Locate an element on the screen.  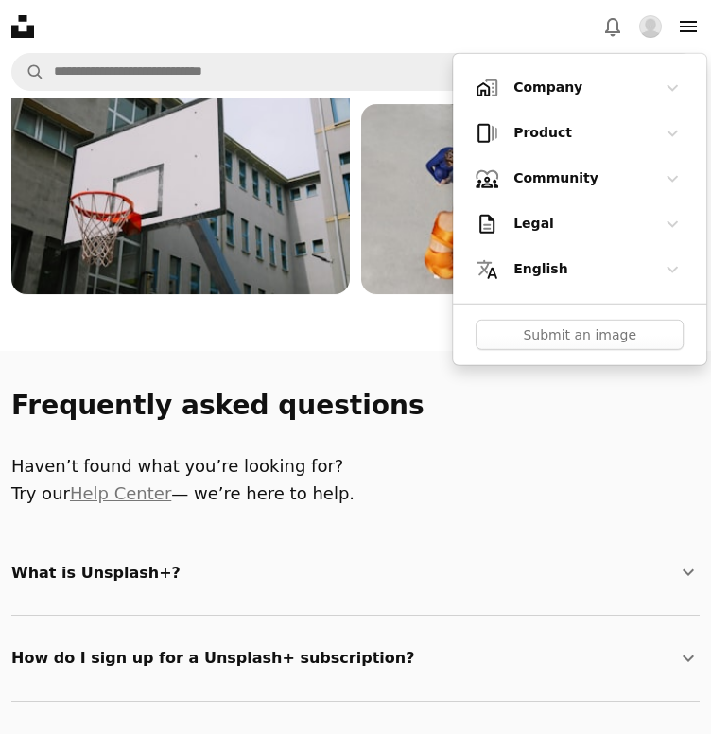
summary: What is Unsplash+? is located at coordinates (356, 573).